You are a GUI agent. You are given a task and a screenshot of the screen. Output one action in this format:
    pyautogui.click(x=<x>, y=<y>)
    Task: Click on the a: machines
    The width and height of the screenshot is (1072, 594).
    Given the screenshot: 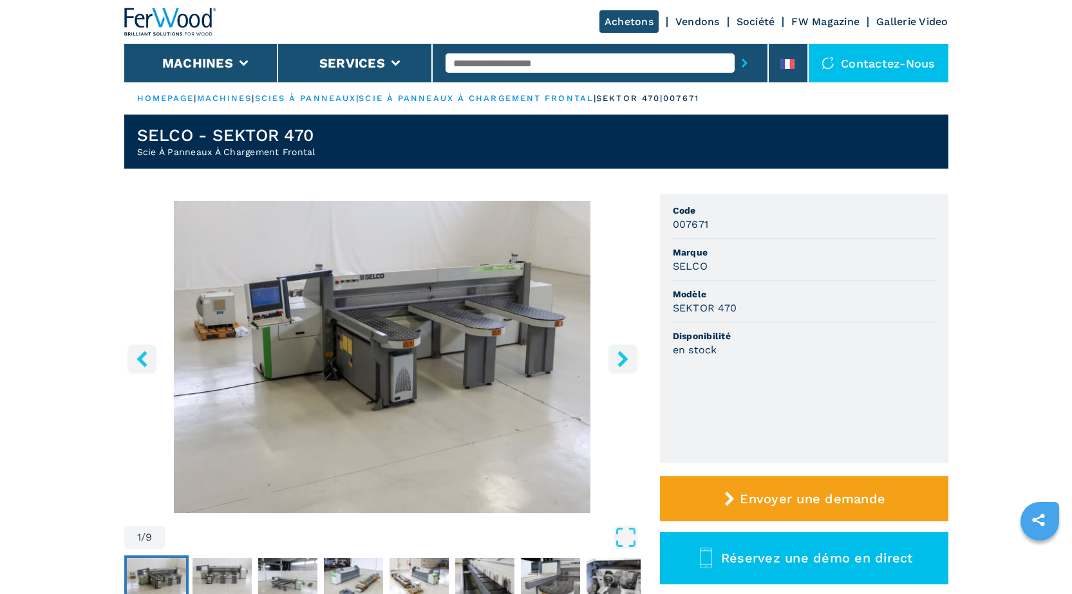 What is the action you would take?
    pyautogui.click(x=225, y=98)
    